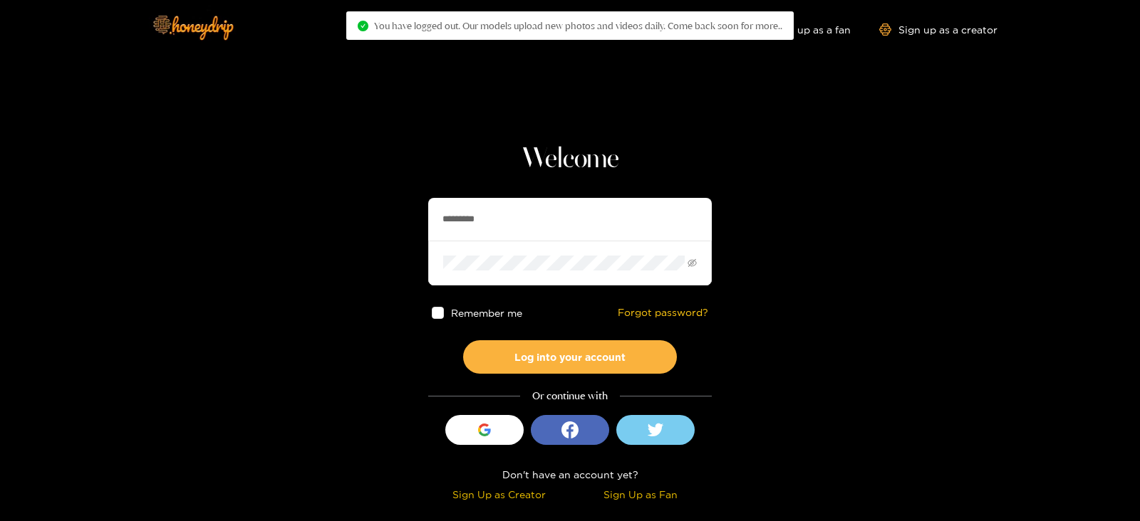 The width and height of the screenshot is (1140, 521). What do you see at coordinates (570, 160) in the screenshot?
I see `h1: Welcome` at bounding box center [570, 160].